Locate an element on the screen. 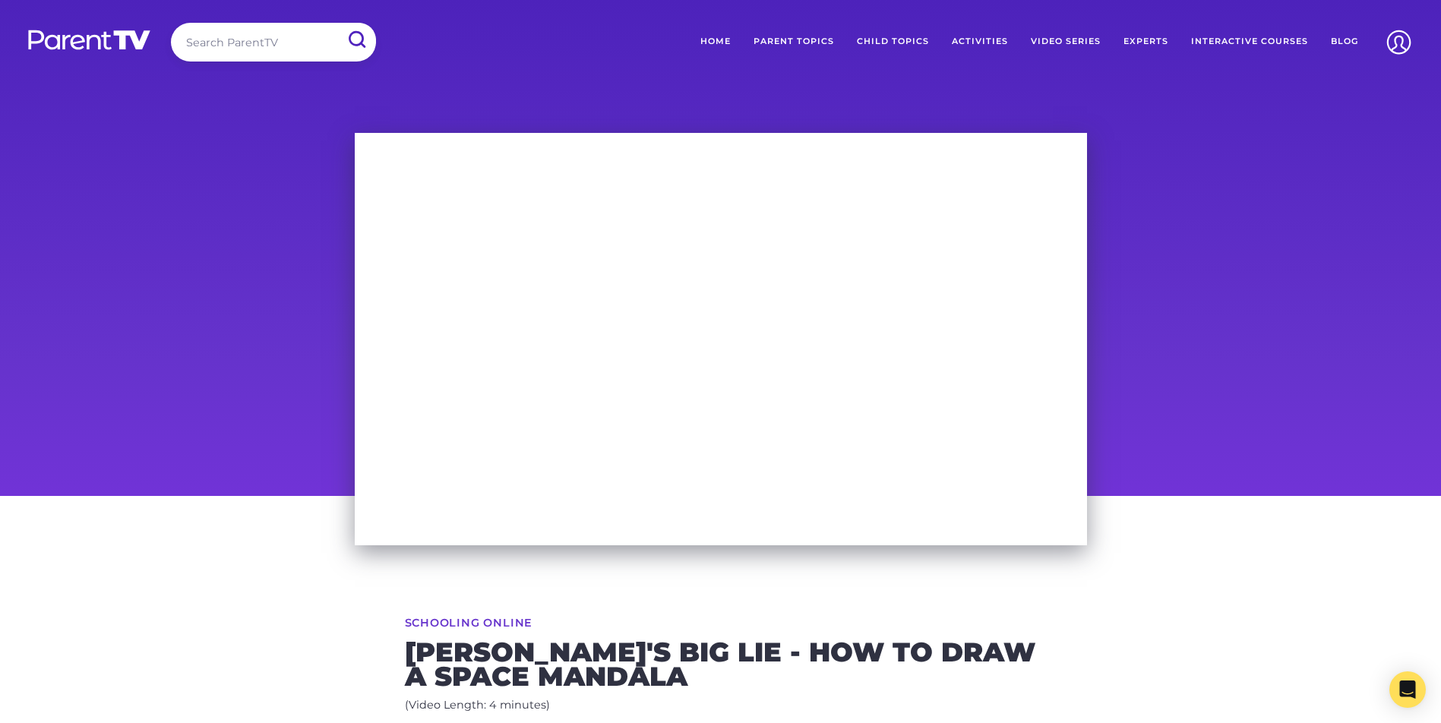 This screenshot has height=723, width=1441. p: (Video Length: 4 minutes) is located at coordinates (721, 706).